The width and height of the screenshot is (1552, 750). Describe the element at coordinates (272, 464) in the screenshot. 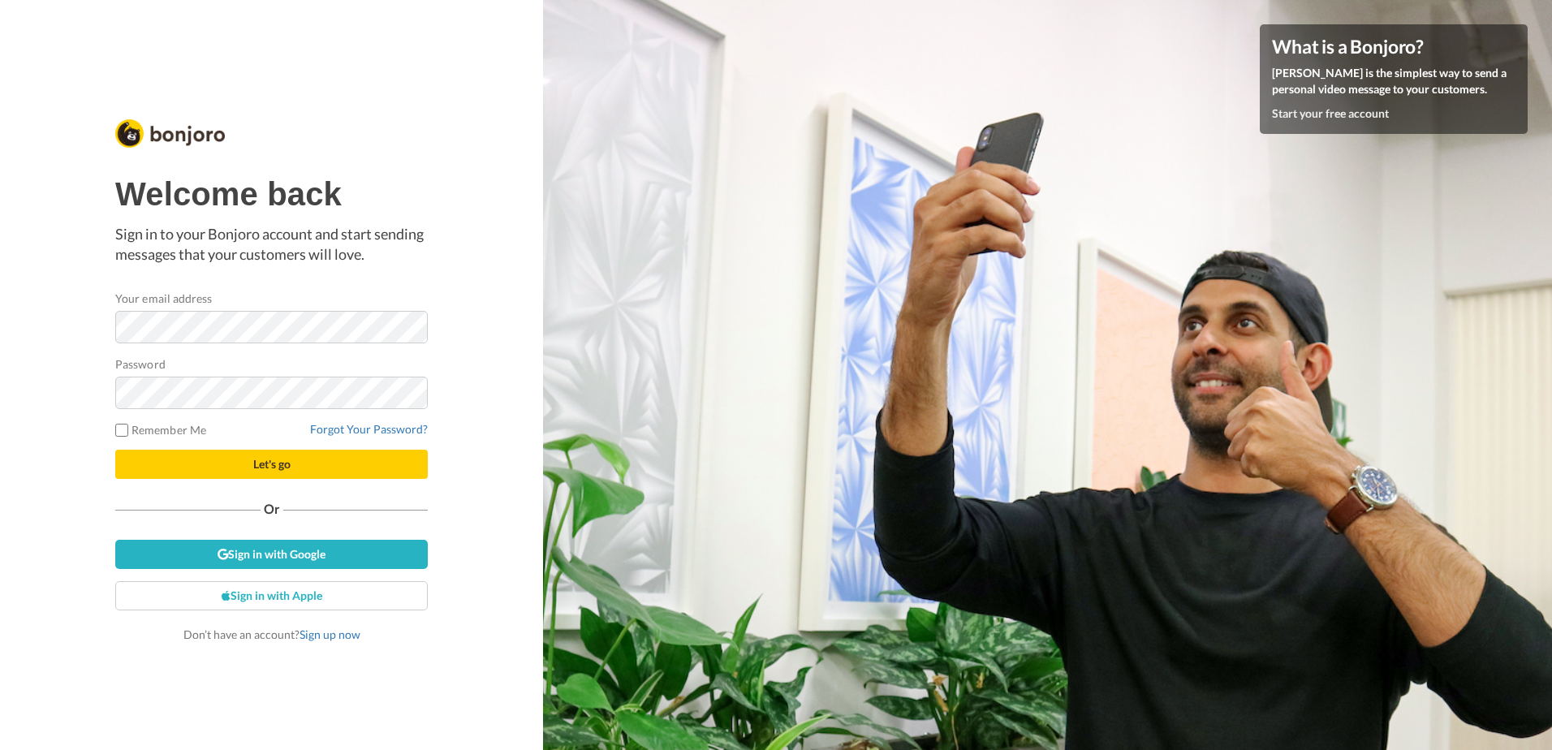

I see `span: Let's go` at that location.